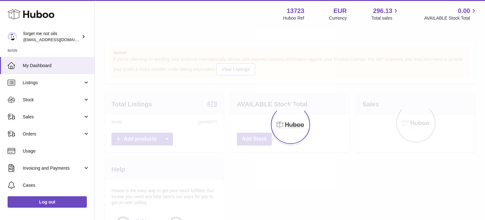 The height and width of the screenshot is (220, 485). I want to click on strong: 13723, so click(296, 11).